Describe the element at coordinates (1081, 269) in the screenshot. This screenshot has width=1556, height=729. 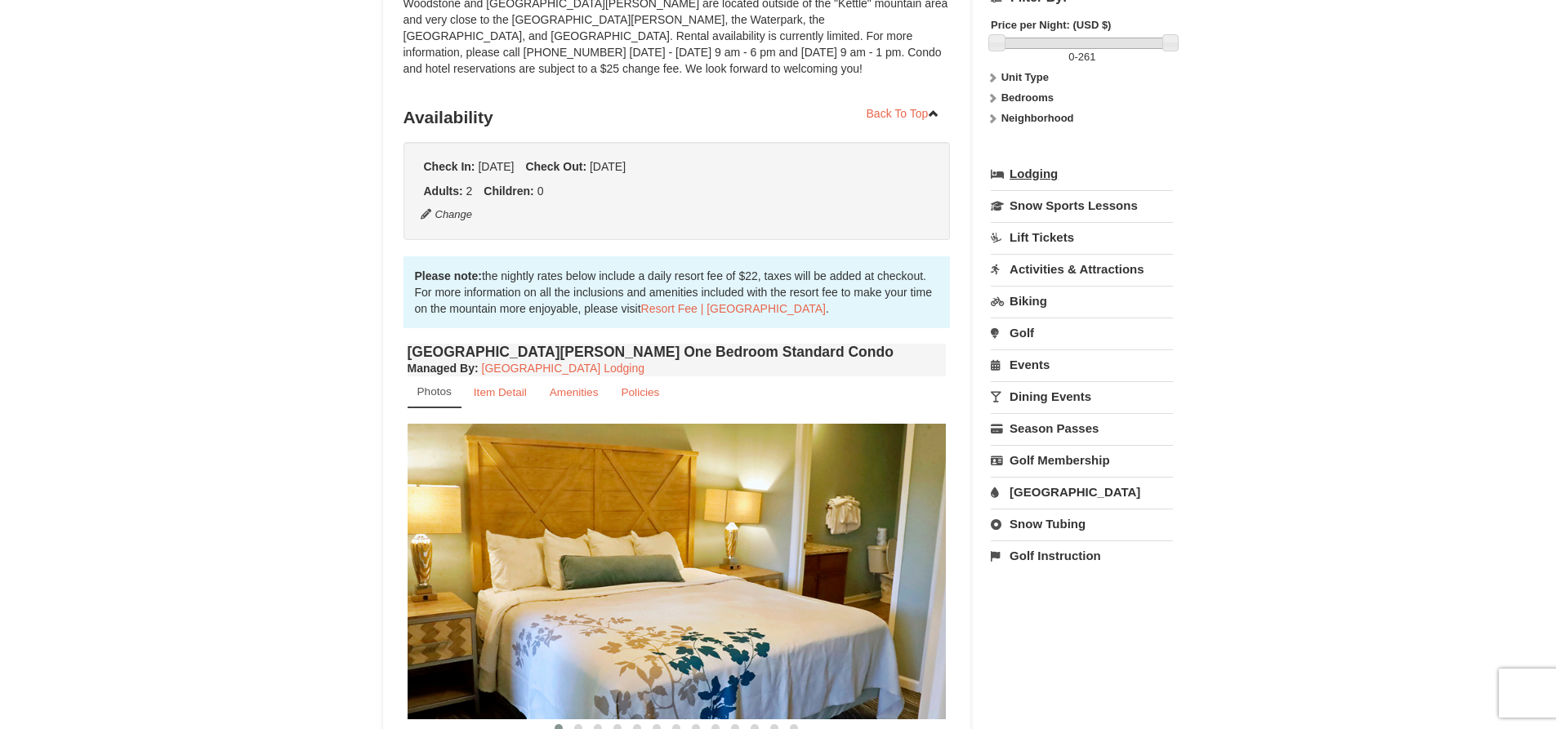
I see `a: Activities & Attractions` at that location.